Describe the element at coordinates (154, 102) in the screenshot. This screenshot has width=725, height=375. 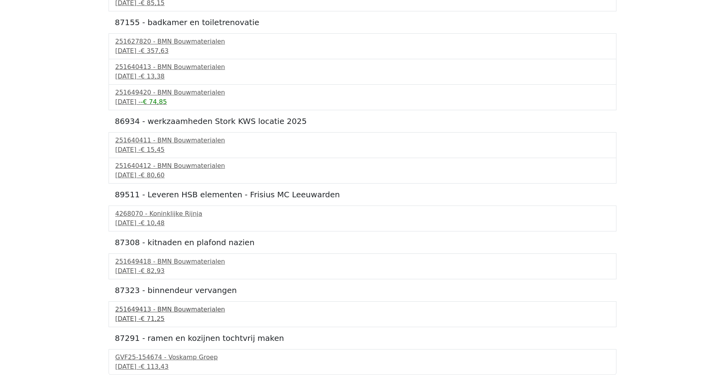
I see `span: -€ 74,85` at that location.